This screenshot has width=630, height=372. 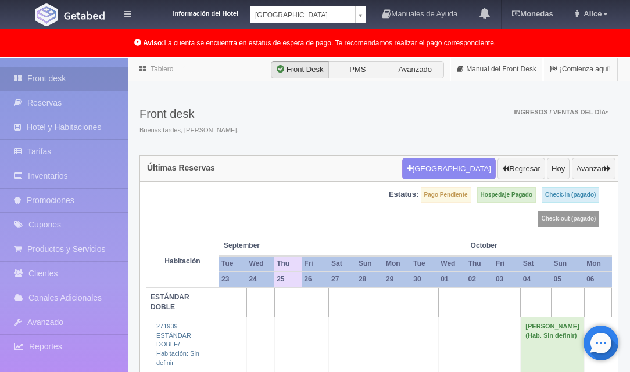 What do you see at coordinates (532, 13) in the screenshot?
I see `b: Monedas` at bounding box center [532, 13].